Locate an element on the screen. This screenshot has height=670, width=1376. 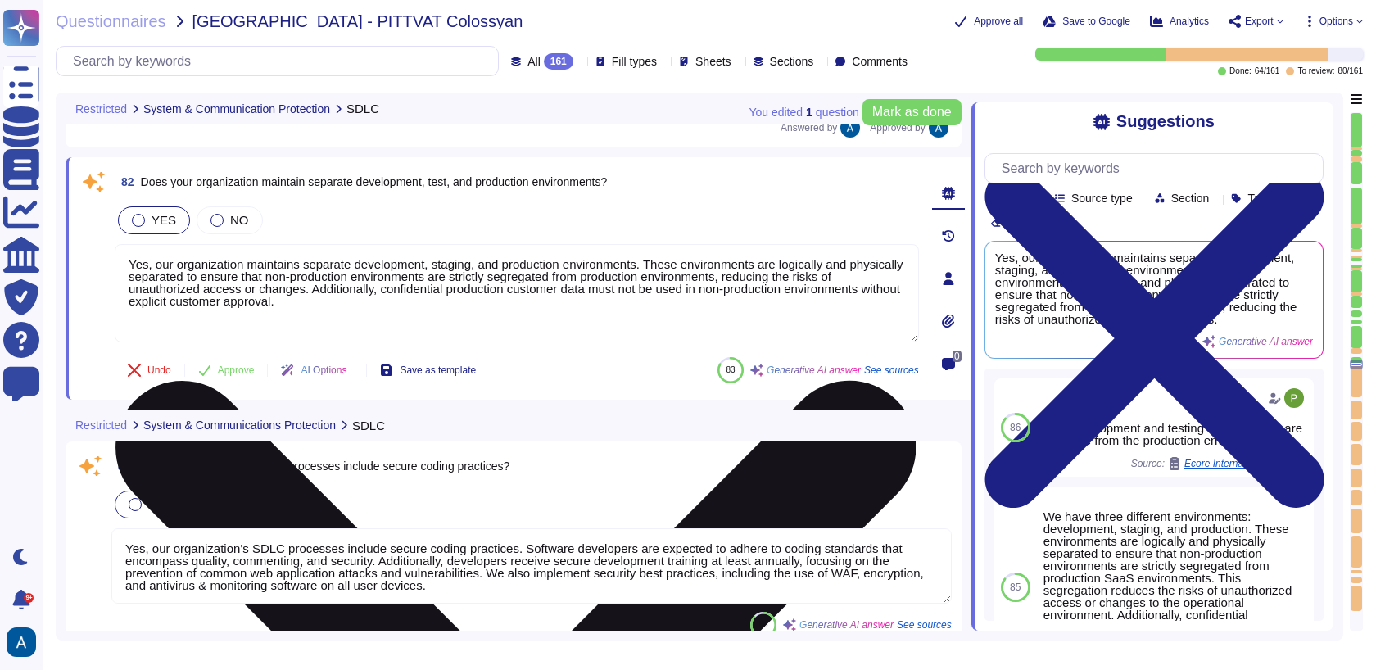
span: To review: is located at coordinates (1315, 71).